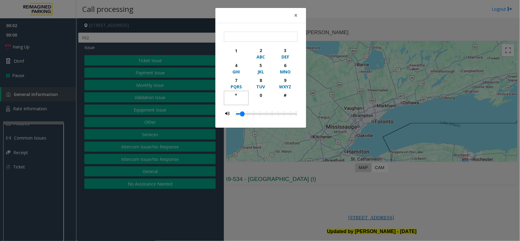 This screenshot has width=520, height=241. Describe the element at coordinates (236, 83) in the screenshot. I see `button: 7PQRS` at that location.